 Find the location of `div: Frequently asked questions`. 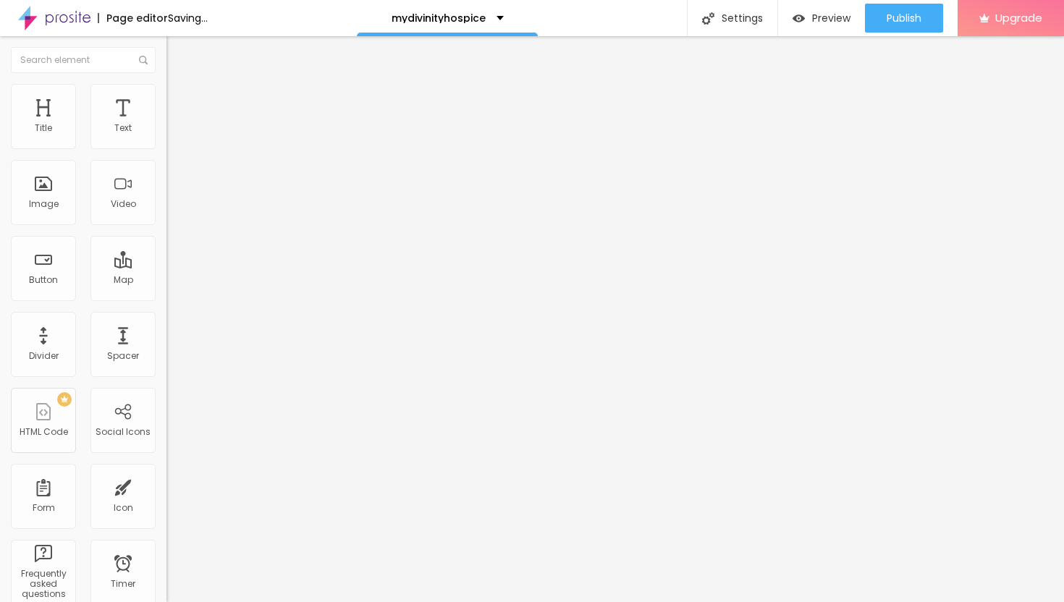

div: Frequently asked questions is located at coordinates (43, 584).